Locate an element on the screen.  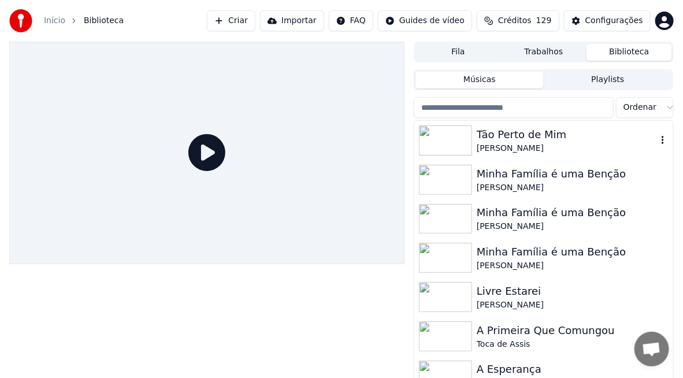
nav: breadcrumb is located at coordinates (84, 21).